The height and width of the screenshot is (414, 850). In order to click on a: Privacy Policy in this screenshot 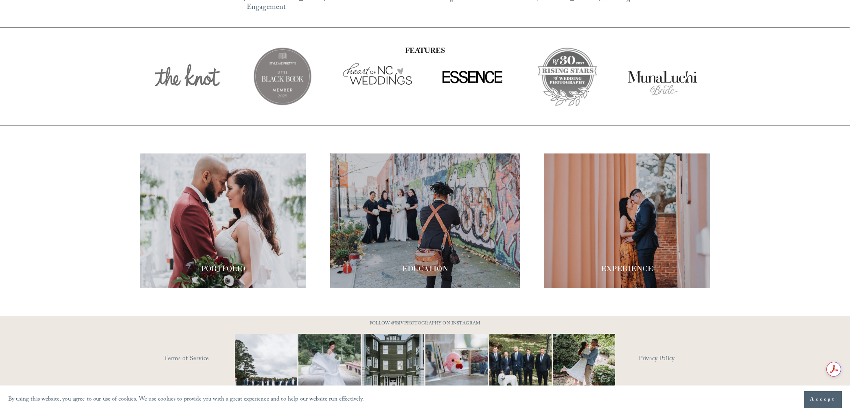, I will do `click(674, 359)`.